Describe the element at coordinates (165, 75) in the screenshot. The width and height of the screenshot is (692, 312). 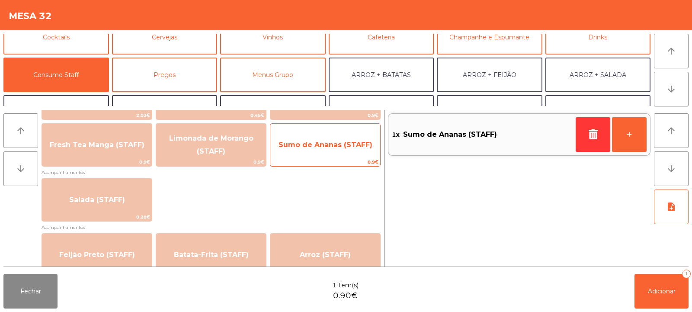
I see `button: Pregos` at that location.